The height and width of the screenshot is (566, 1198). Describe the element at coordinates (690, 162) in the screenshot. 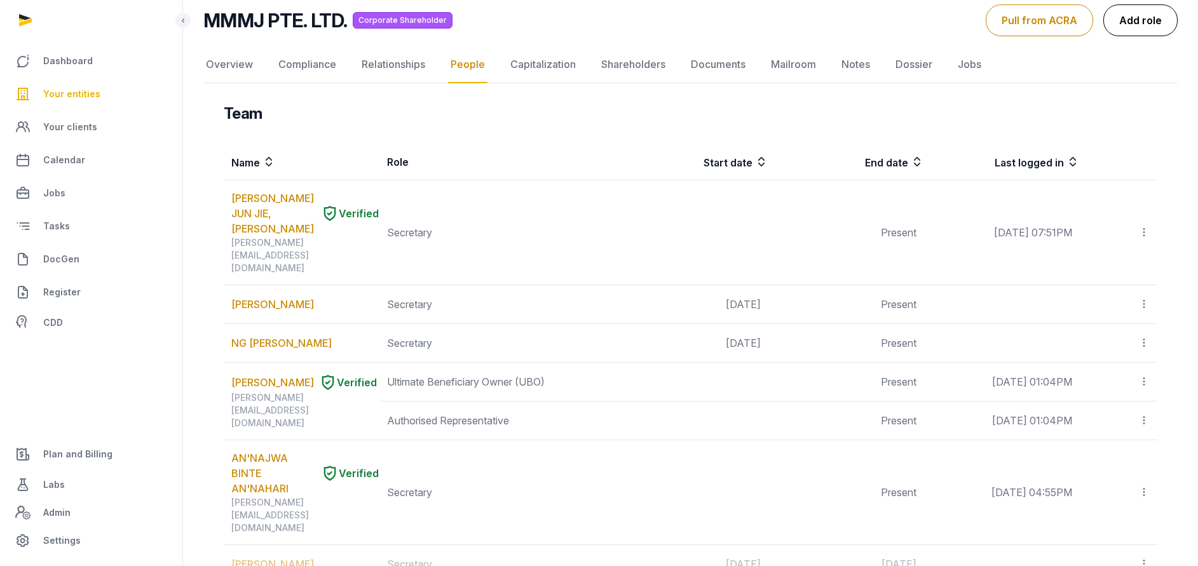

I see `th: Start date` at that location.